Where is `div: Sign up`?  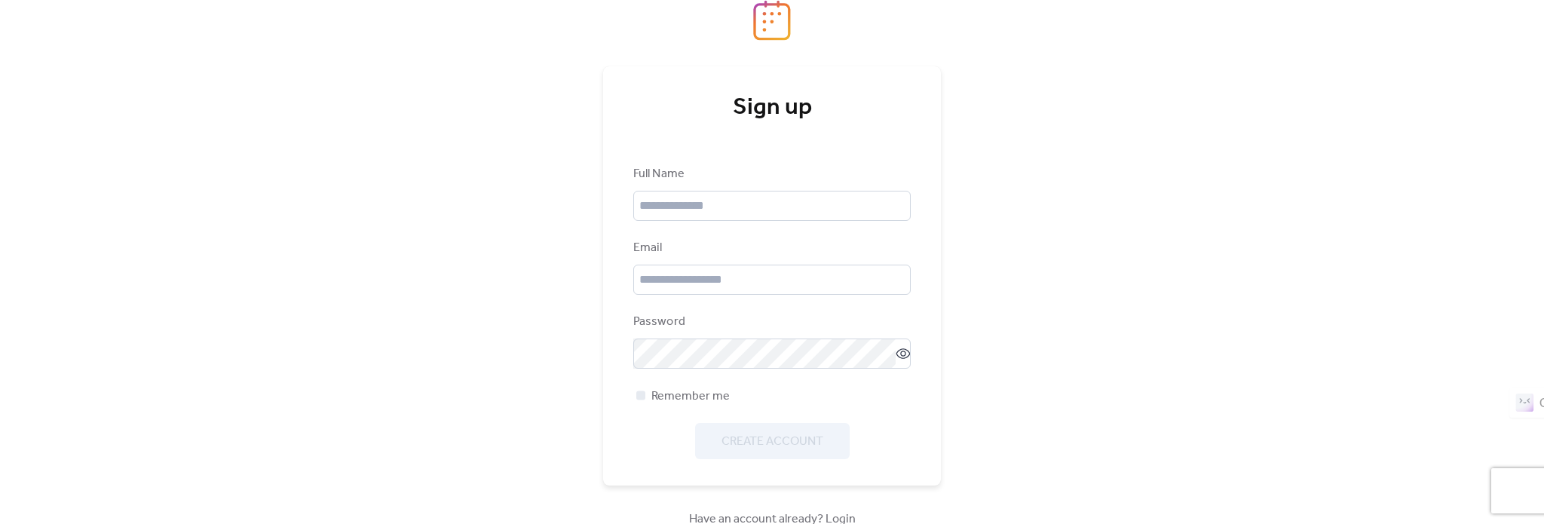
div: Sign up is located at coordinates (772, 108).